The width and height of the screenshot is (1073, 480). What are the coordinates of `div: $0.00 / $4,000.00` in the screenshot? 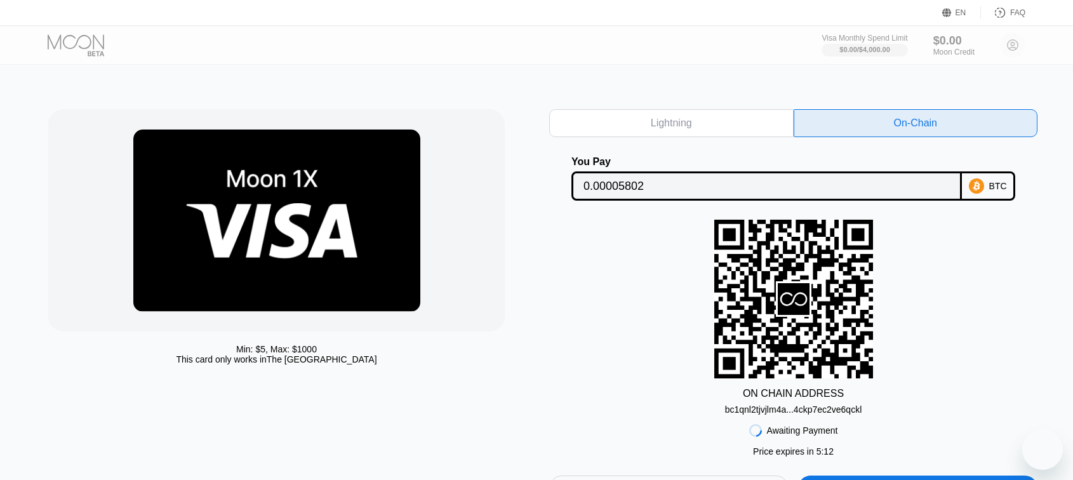 It's located at (865, 50).